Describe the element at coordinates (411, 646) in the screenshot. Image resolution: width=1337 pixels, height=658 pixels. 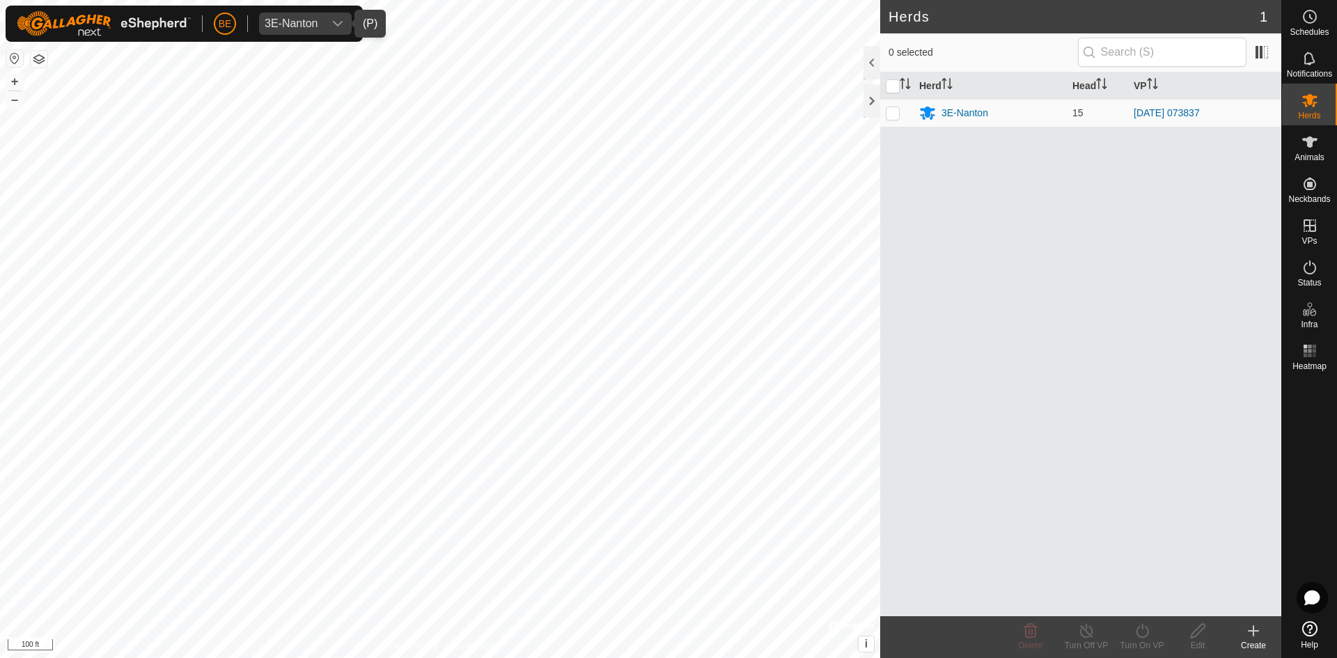
I see `a: Privacy Policy` at that location.